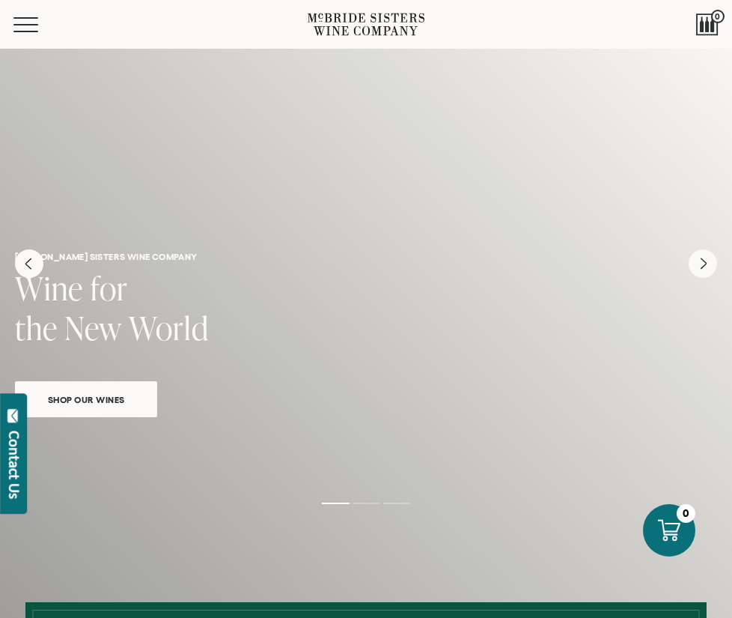 This screenshot has height=618, width=732. What do you see at coordinates (36, 327) in the screenshot?
I see `span: the` at bounding box center [36, 327].